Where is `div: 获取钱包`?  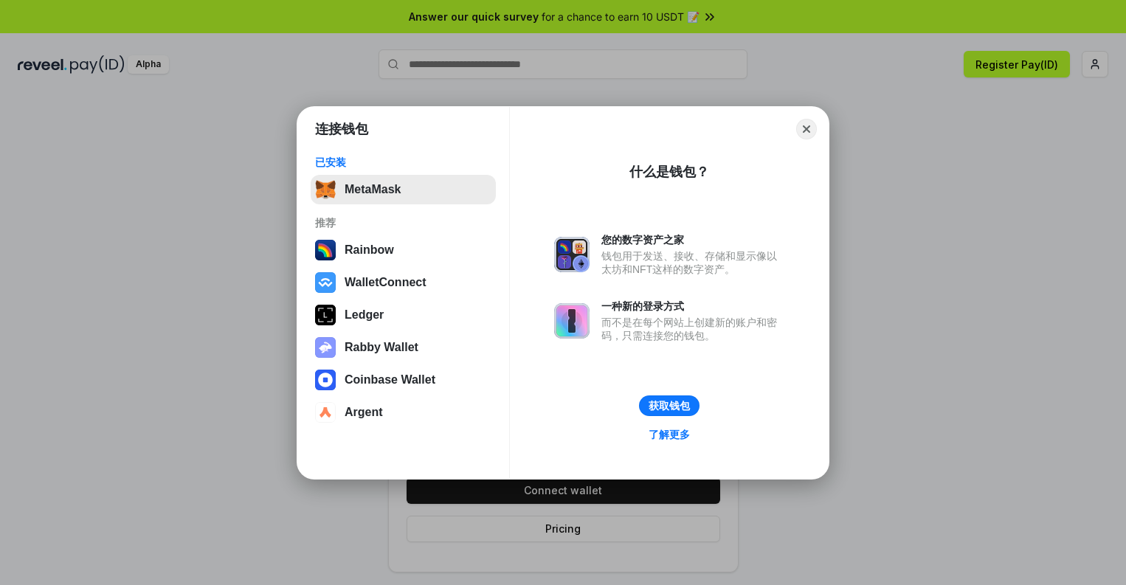
div: 获取钱包 is located at coordinates (669, 406).